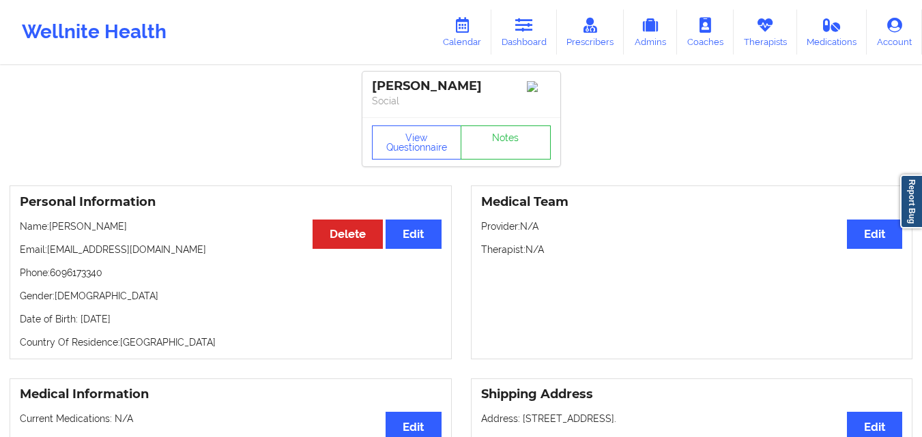 The width and height of the screenshot is (922, 437). Describe the element at coordinates (692, 394) in the screenshot. I see `h3: Shipping Address` at that location.